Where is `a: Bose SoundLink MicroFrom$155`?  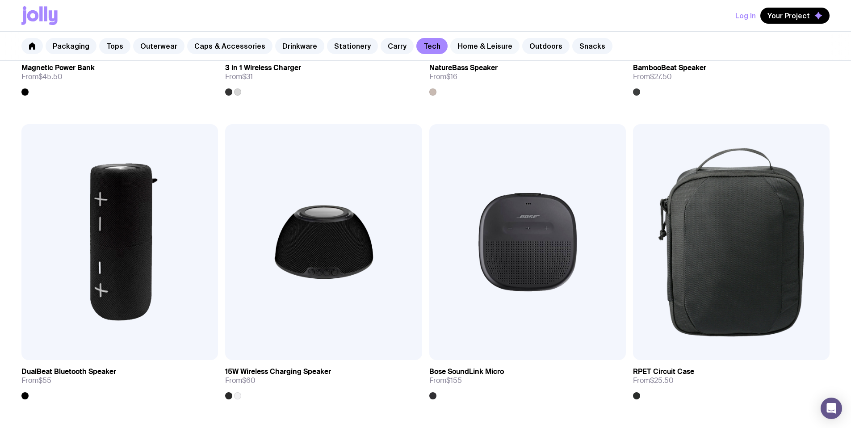 a: Bose SoundLink MicroFrom$155 is located at coordinates (527, 379).